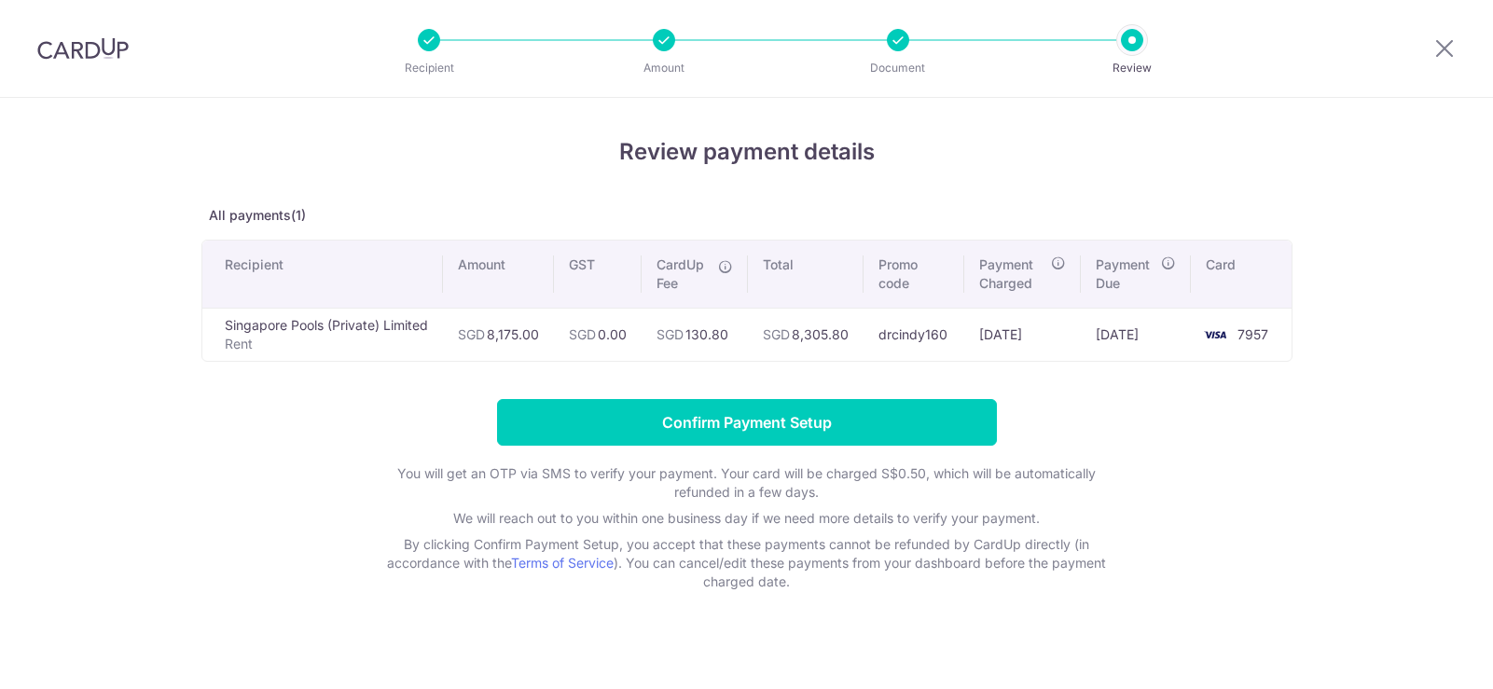  Describe the element at coordinates (1240, 274) in the screenshot. I see `th: Card` at that location.